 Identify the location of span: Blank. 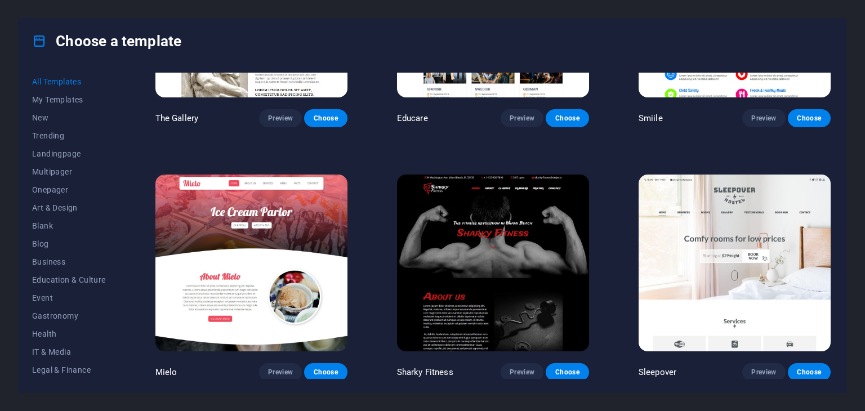
(69, 226).